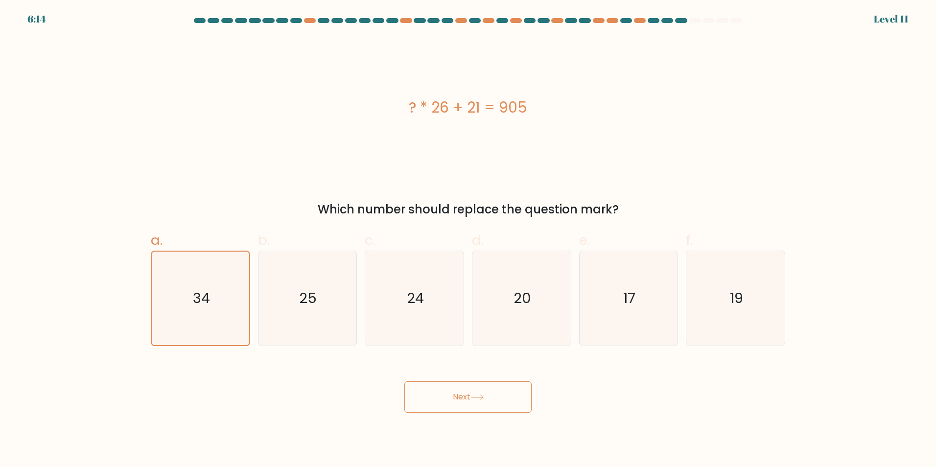 The width and height of the screenshot is (936, 467). I want to click on text: 19, so click(737, 298).